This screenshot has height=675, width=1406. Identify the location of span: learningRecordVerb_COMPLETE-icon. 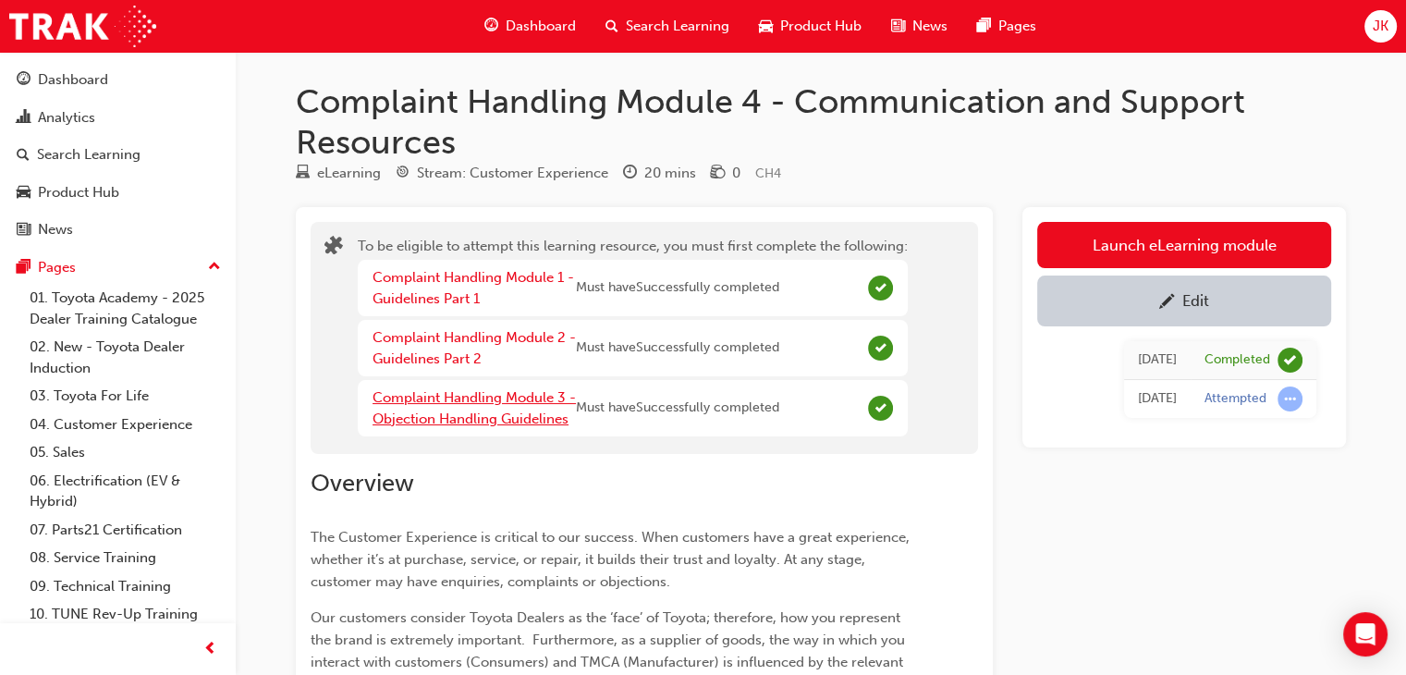
(1290, 360).